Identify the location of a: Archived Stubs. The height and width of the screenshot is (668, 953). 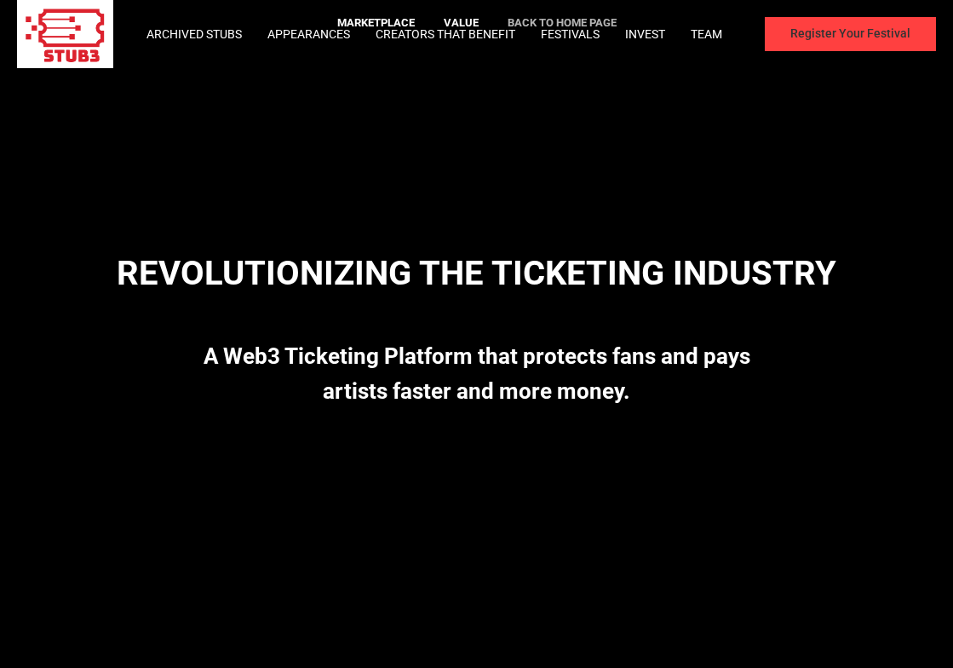
(194, 34).